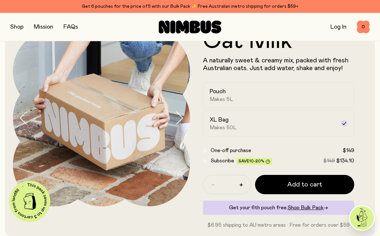 Image resolution: width=380 pixels, height=236 pixels. Describe the element at coordinates (363, 27) in the screenshot. I see `button: 0` at that location.